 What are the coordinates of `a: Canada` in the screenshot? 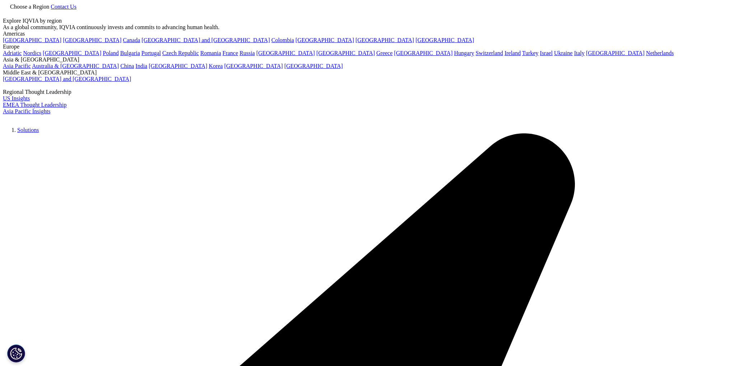 It's located at (131, 40).